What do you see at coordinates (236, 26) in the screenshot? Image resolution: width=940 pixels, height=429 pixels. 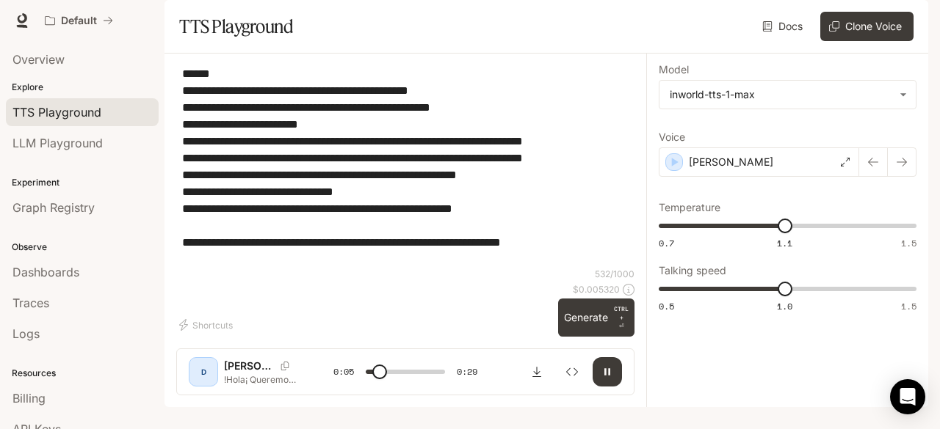 I see `h1: TTS Playground` at bounding box center [236, 26].